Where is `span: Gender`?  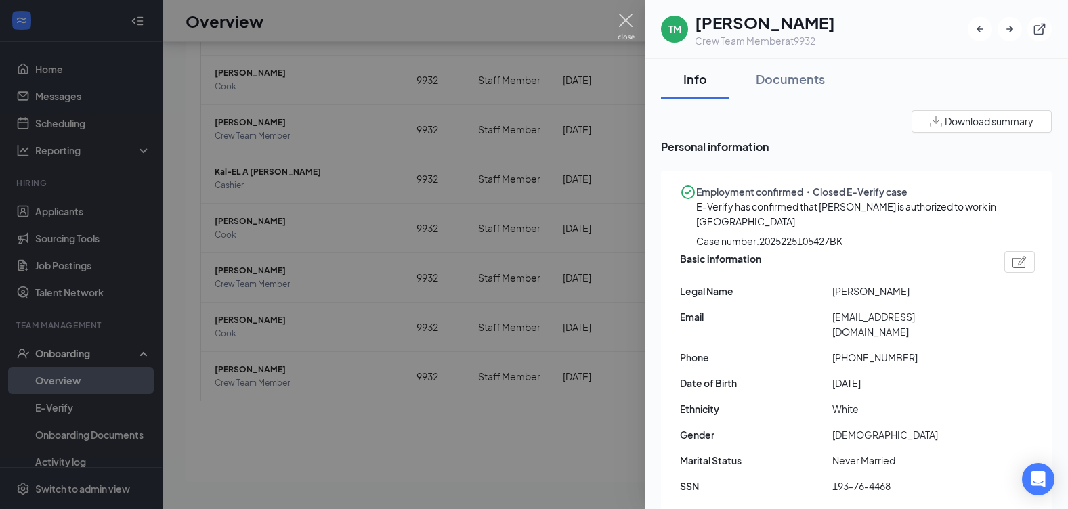
span: Gender is located at coordinates (756, 435).